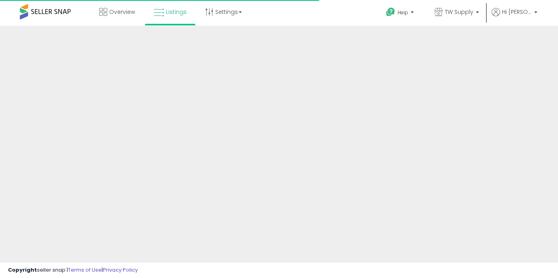  I want to click on a: Terms of Use, so click(85, 270).